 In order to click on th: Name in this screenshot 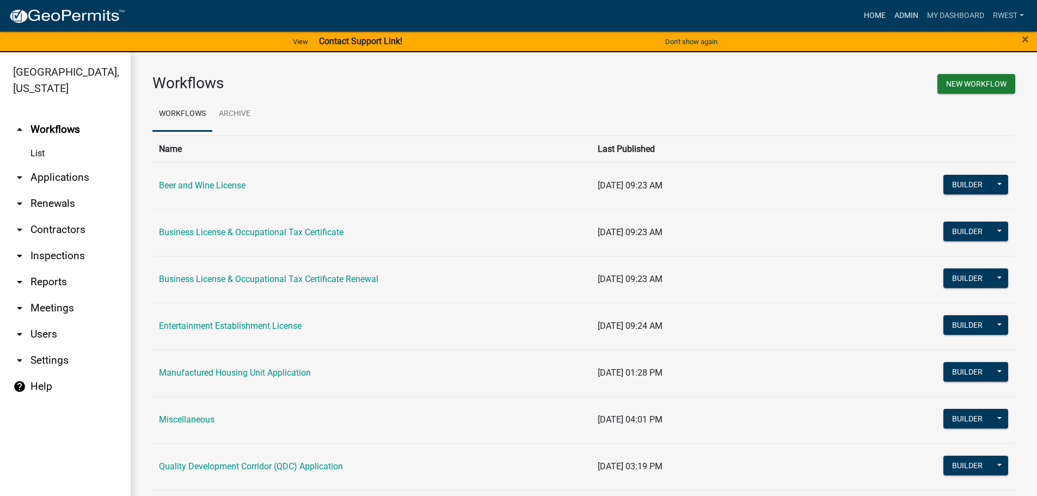, I will do `click(372, 149)`.